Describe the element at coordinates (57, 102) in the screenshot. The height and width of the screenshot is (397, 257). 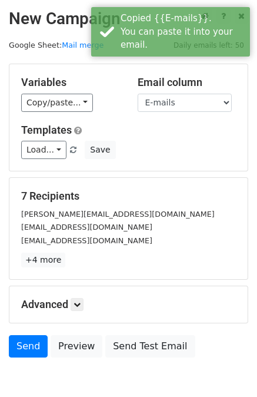
I see `a: Copy/paste...` at that location.